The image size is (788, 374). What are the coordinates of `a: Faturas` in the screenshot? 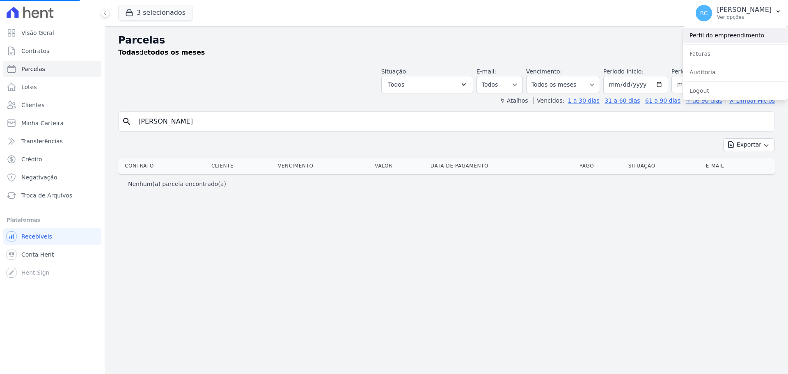 It's located at (736, 54).